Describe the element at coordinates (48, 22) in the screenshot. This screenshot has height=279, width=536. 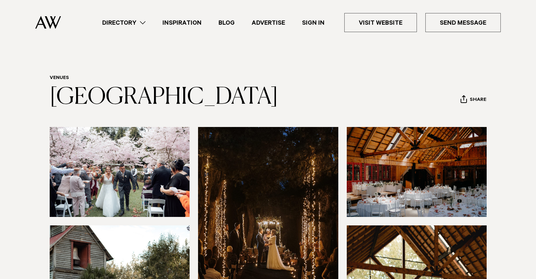
I see `img: Auckland Weddings Logo` at that location.